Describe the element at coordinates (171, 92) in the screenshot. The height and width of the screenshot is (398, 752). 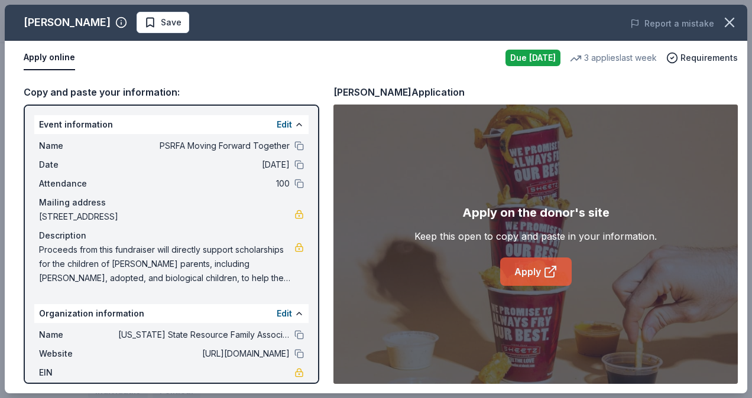
I see `div: Copy and paste your information:` at that location.